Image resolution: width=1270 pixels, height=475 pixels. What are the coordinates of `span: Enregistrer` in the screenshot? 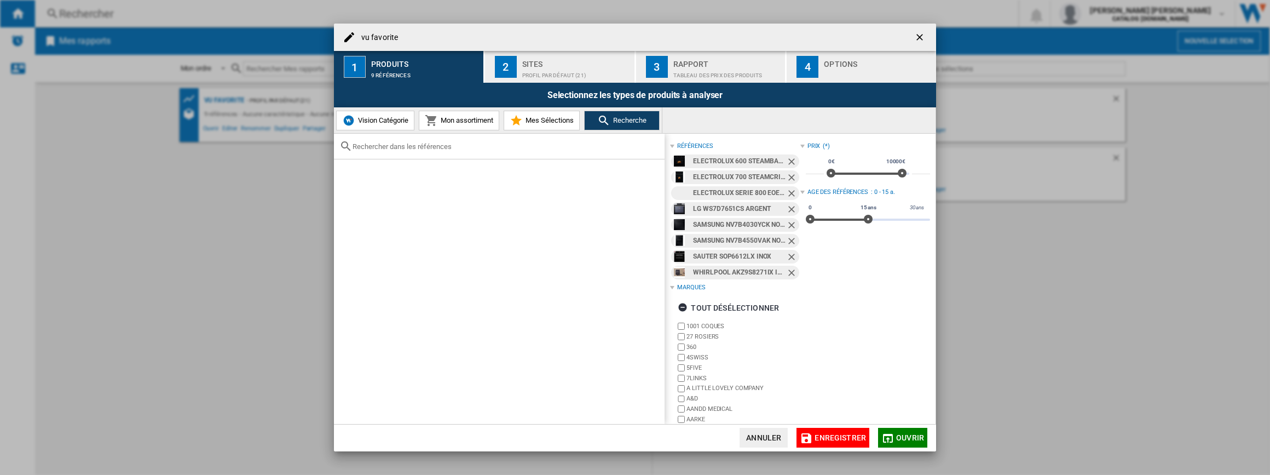 It's located at (840, 437).